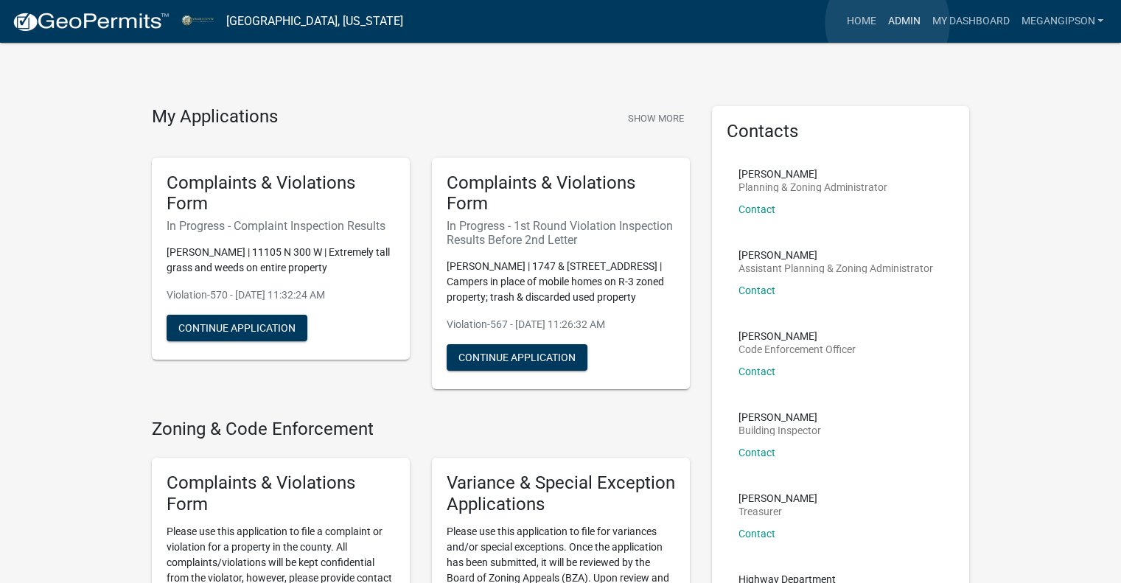 Image resolution: width=1121 pixels, height=583 pixels. What do you see at coordinates (904, 21) in the screenshot?
I see `a: Admin` at bounding box center [904, 21].